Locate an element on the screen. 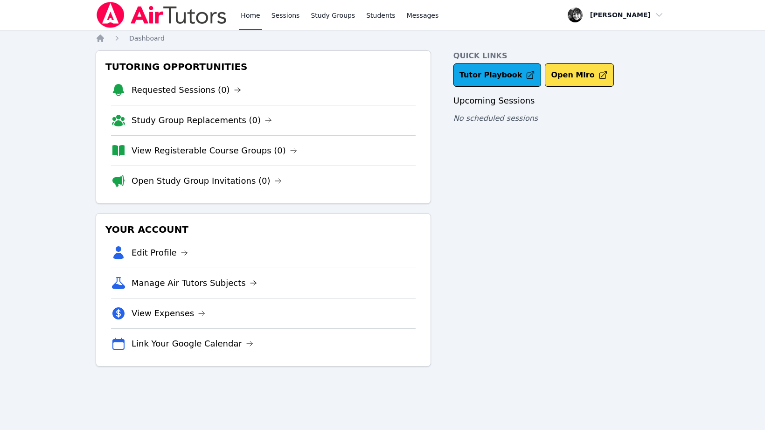 The image size is (765, 430). span: Messages is located at coordinates (422, 15).